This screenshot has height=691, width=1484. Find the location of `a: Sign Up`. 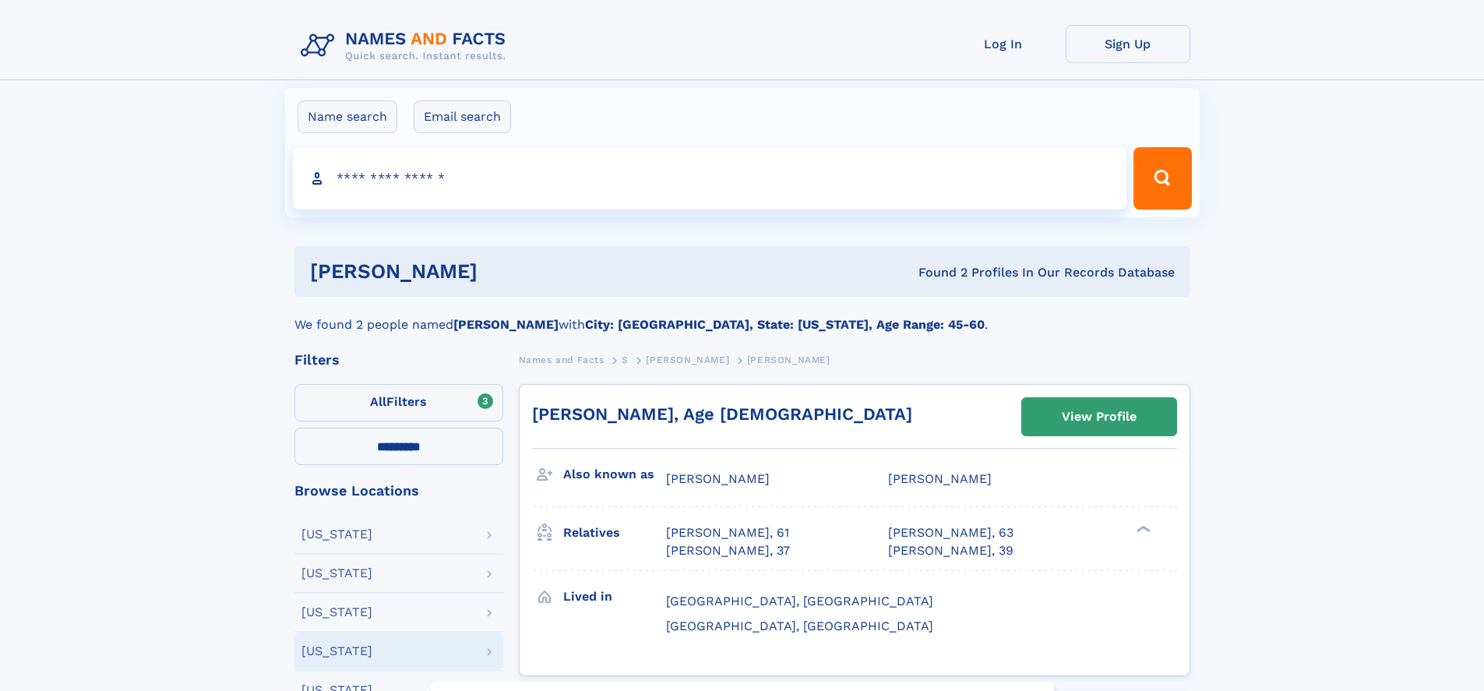

a: Sign Up is located at coordinates (1128, 44).